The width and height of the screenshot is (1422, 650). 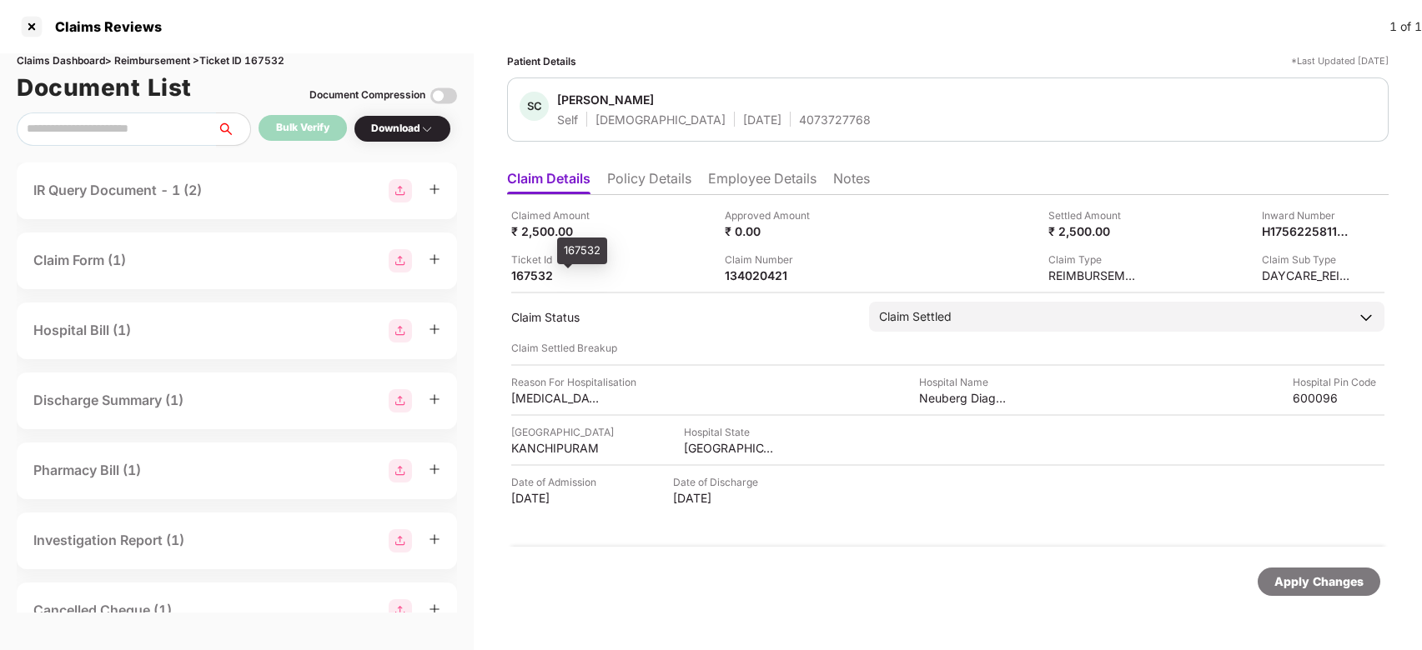 What do you see at coordinates (233, 129) in the screenshot?
I see `button: search` at bounding box center [233, 129].